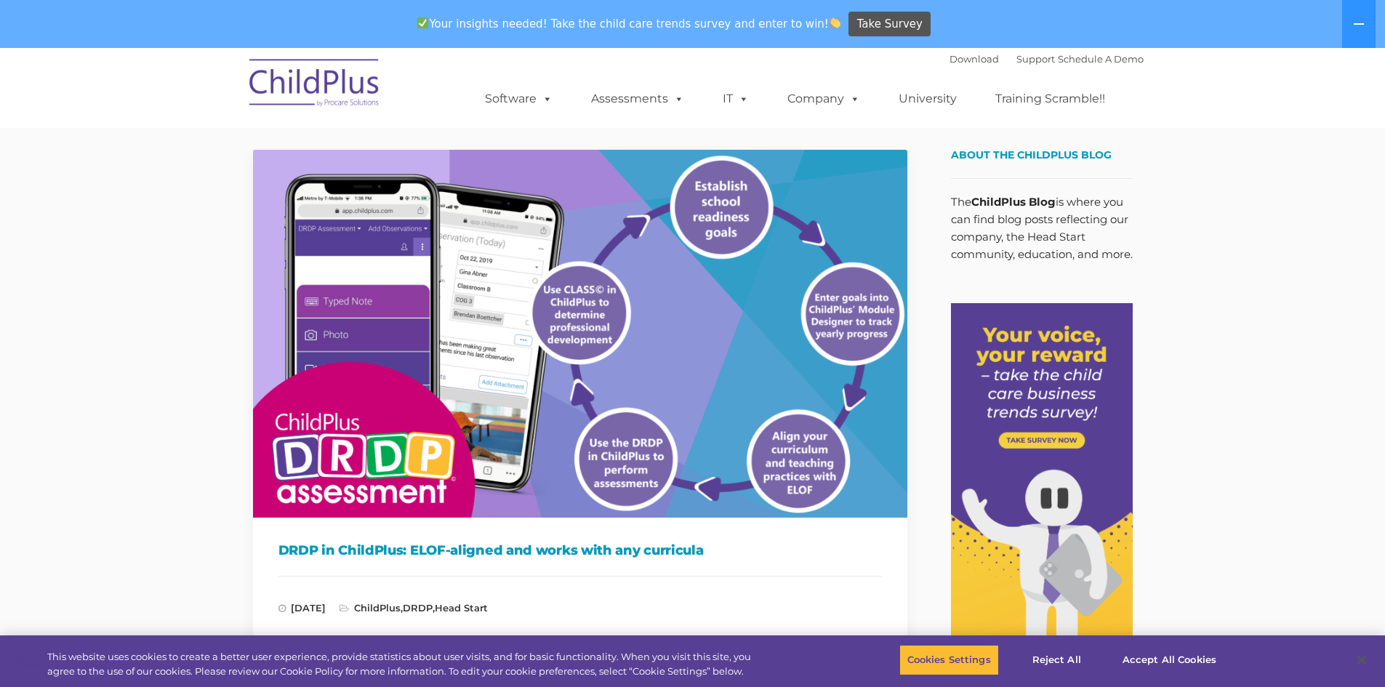 The height and width of the screenshot is (687, 1385). I want to click on a: IT, so click(736, 99).